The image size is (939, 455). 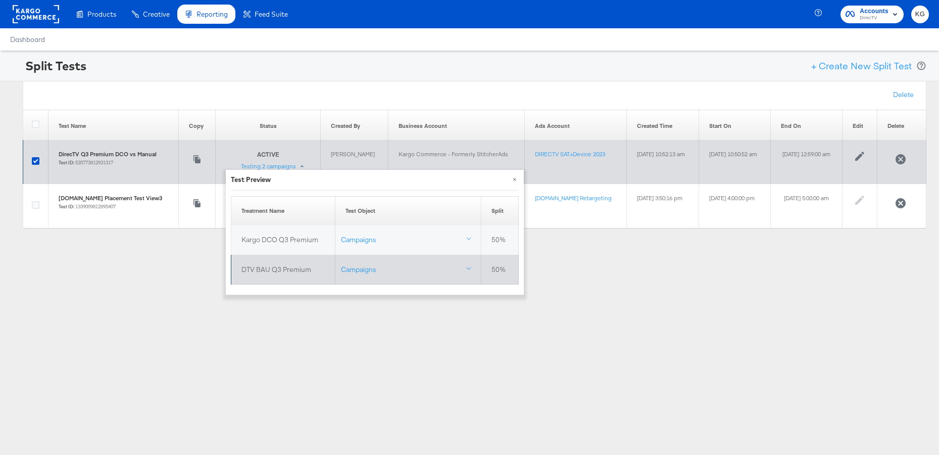 I want to click on button: Delete, so click(x=904, y=96).